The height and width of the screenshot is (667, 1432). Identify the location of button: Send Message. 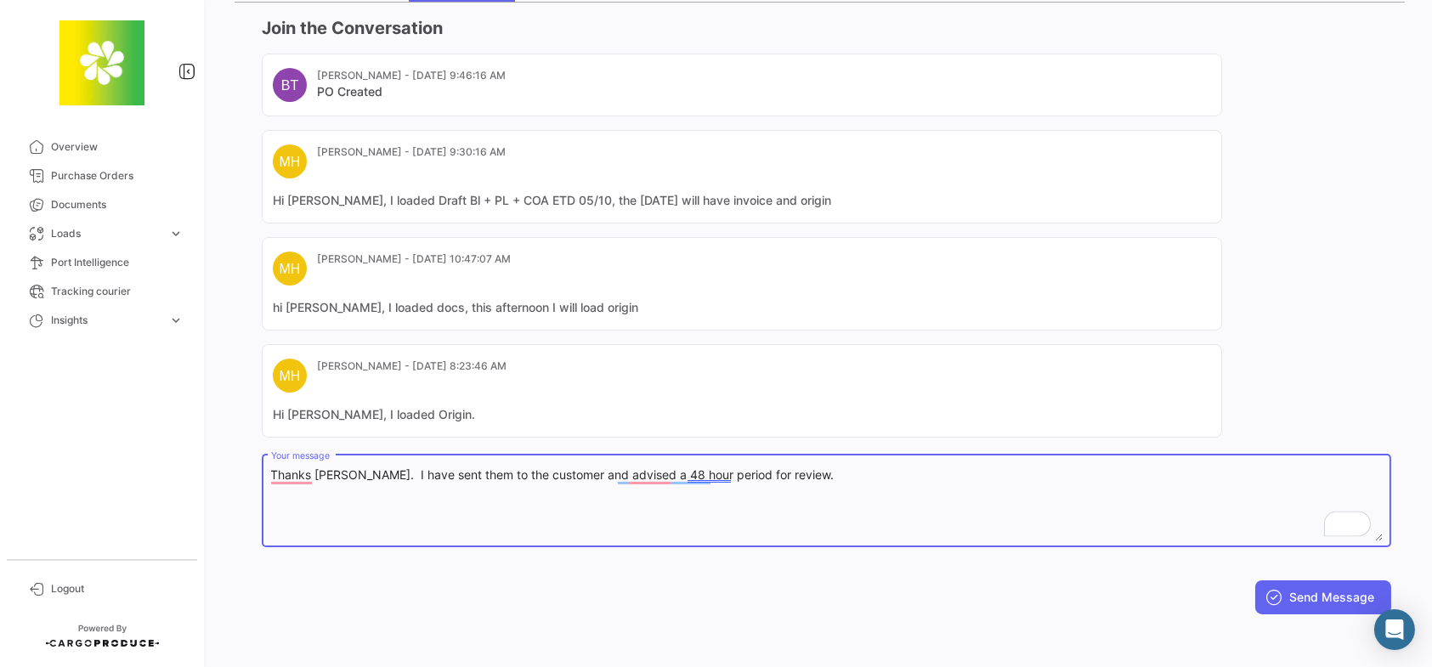
(1323, 597).